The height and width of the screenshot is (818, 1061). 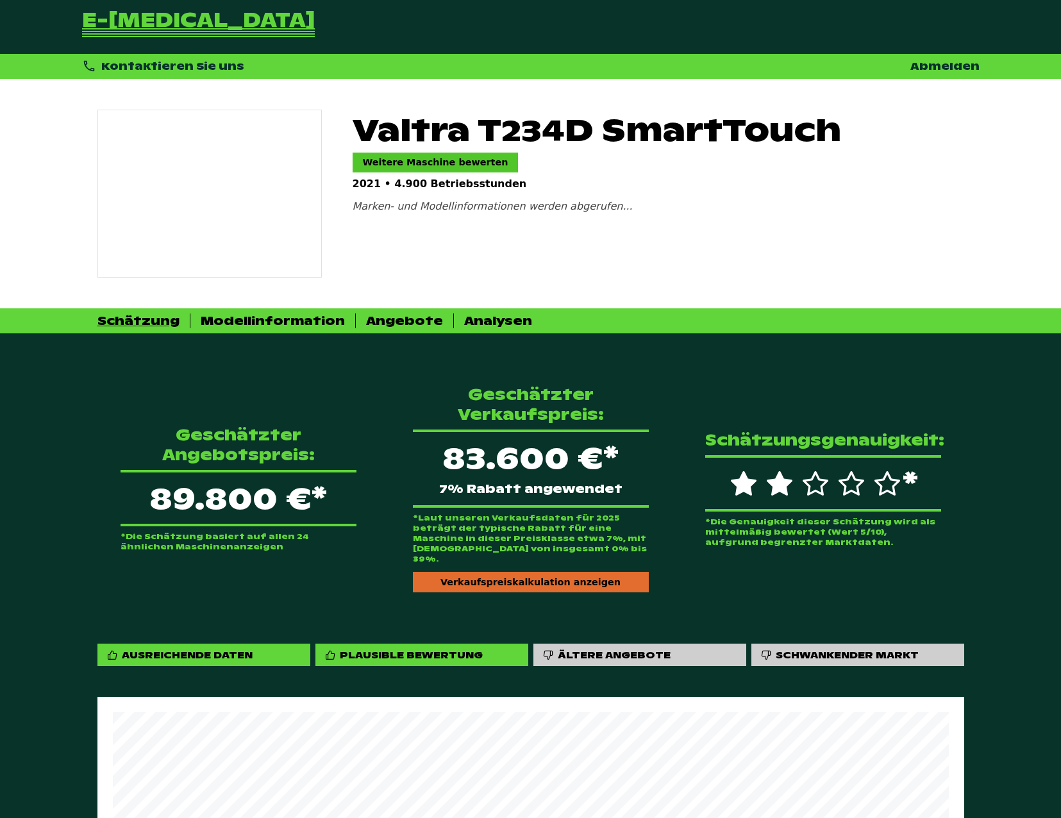 What do you see at coordinates (238, 445) in the screenshot?
I see `p: Geschätzter Angebotspreis:` at bounding box center [238, 445].